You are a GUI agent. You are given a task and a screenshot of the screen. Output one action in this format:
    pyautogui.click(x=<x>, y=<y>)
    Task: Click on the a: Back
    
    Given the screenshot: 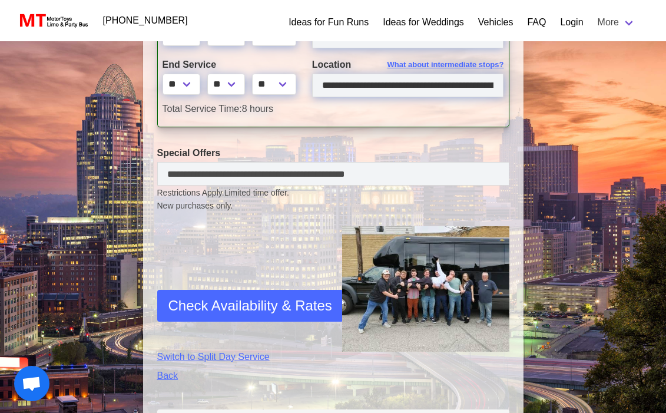 What is the action you would take?
    pyautogui.click(x=241, y=376)
    